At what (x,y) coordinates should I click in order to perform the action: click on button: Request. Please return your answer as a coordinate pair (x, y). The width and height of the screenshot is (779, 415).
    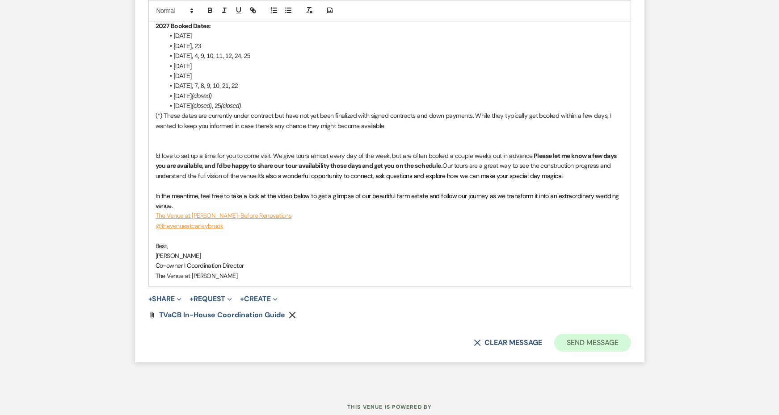
    Looking at the image, I should click on (210, 299).